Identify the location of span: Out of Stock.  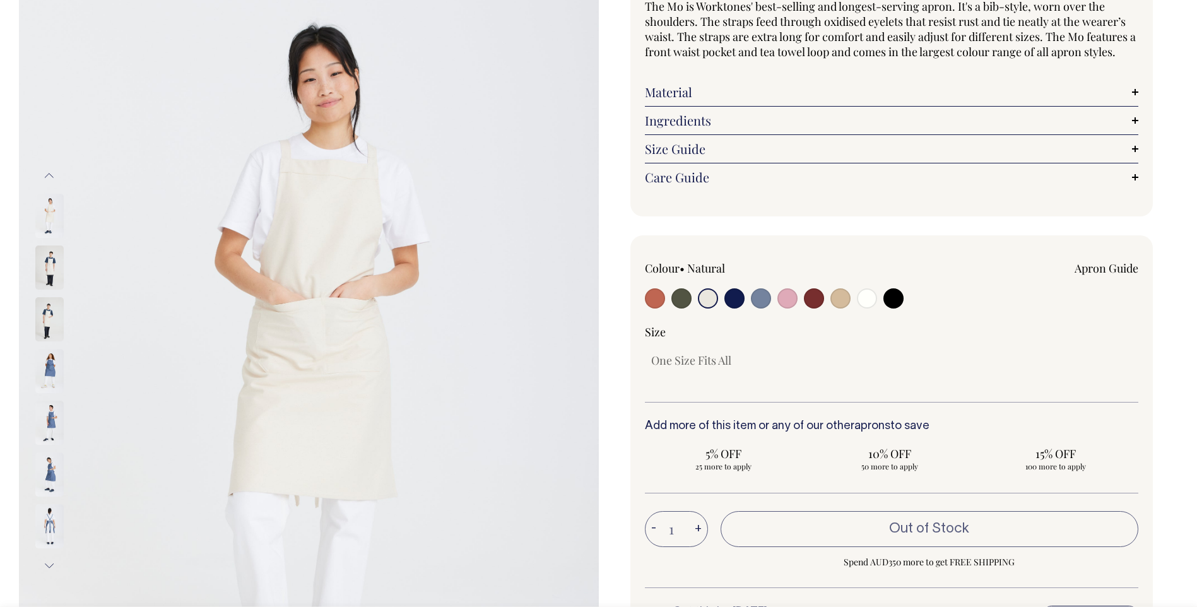
(929, 529).